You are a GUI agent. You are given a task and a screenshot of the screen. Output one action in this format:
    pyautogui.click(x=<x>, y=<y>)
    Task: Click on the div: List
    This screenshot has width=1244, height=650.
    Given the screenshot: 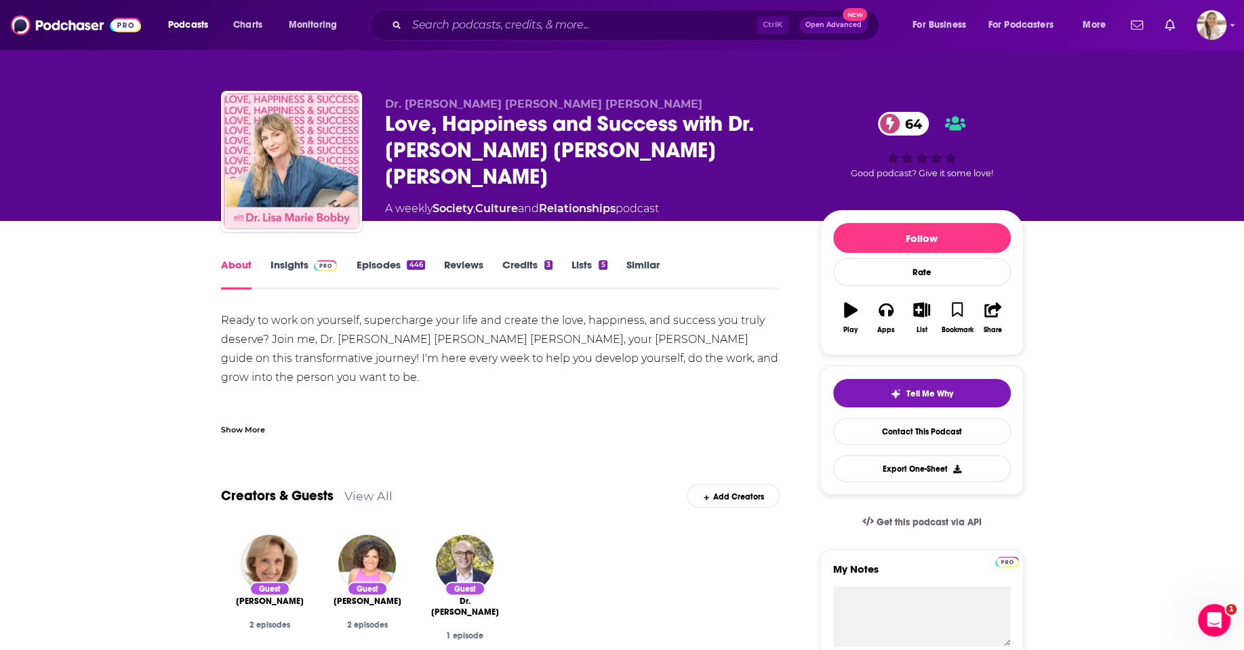 What is the action you would take?
    pyautogui.click(x=922, y=330)
    